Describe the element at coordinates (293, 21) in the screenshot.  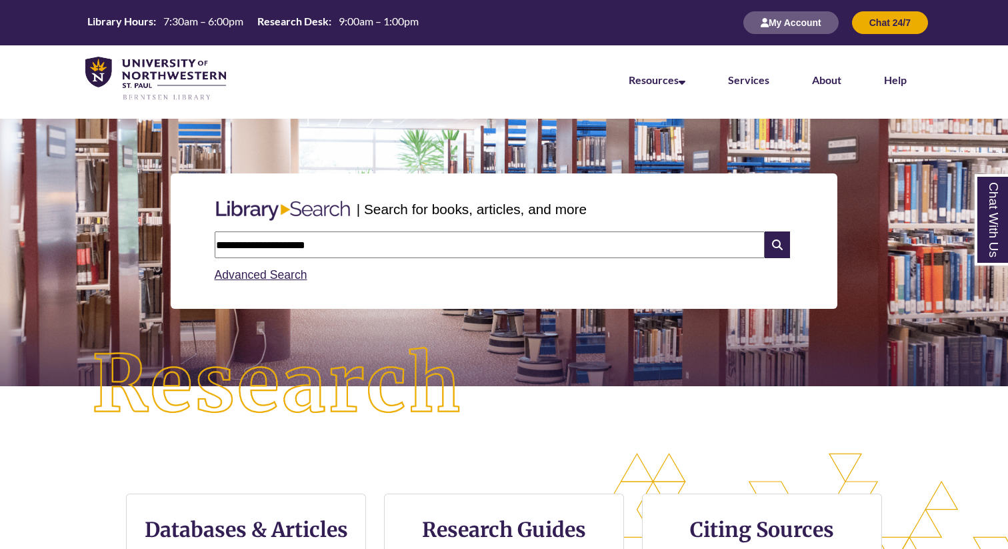
I see `th: Research Desk:` at that location.